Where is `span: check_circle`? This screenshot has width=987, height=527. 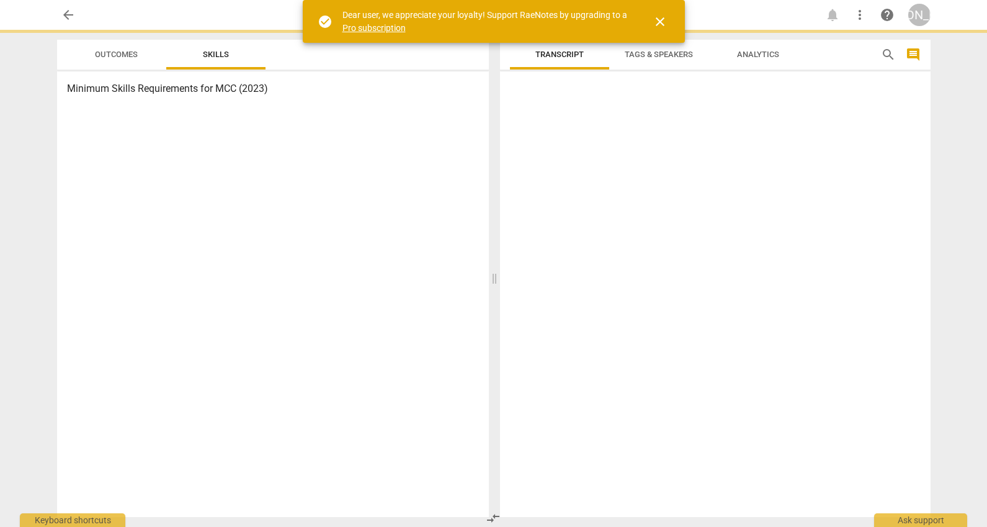
span: check_circle is located at coordinates (325, 22).